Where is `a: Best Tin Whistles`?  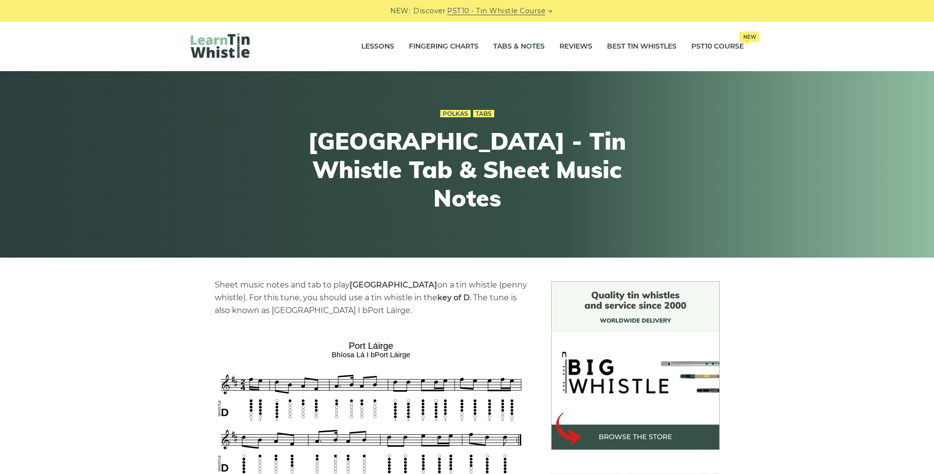
a: Best Tin Whistles is located at coordinates (642, 47).